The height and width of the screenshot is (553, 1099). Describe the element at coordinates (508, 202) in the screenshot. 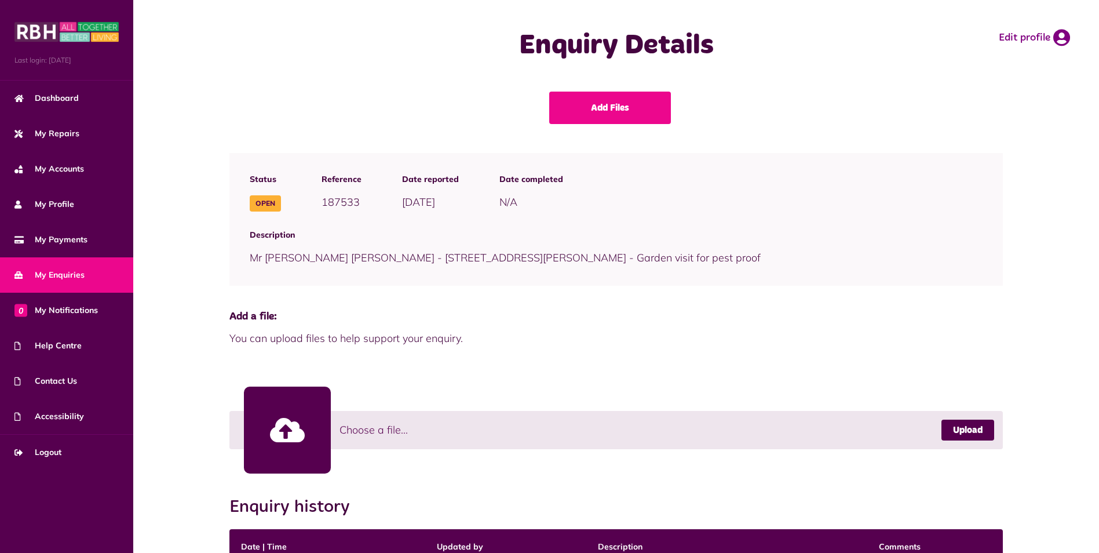

I see `span: N/A` at that location.